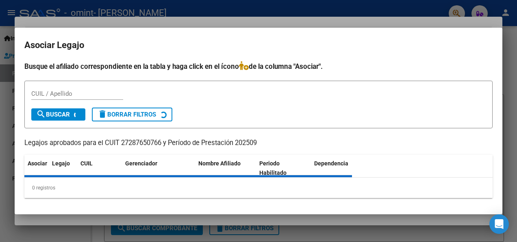 The height and width of the screenshot is (242, 517). I want to click on span: Borrar Filtros, so click(127, 114).